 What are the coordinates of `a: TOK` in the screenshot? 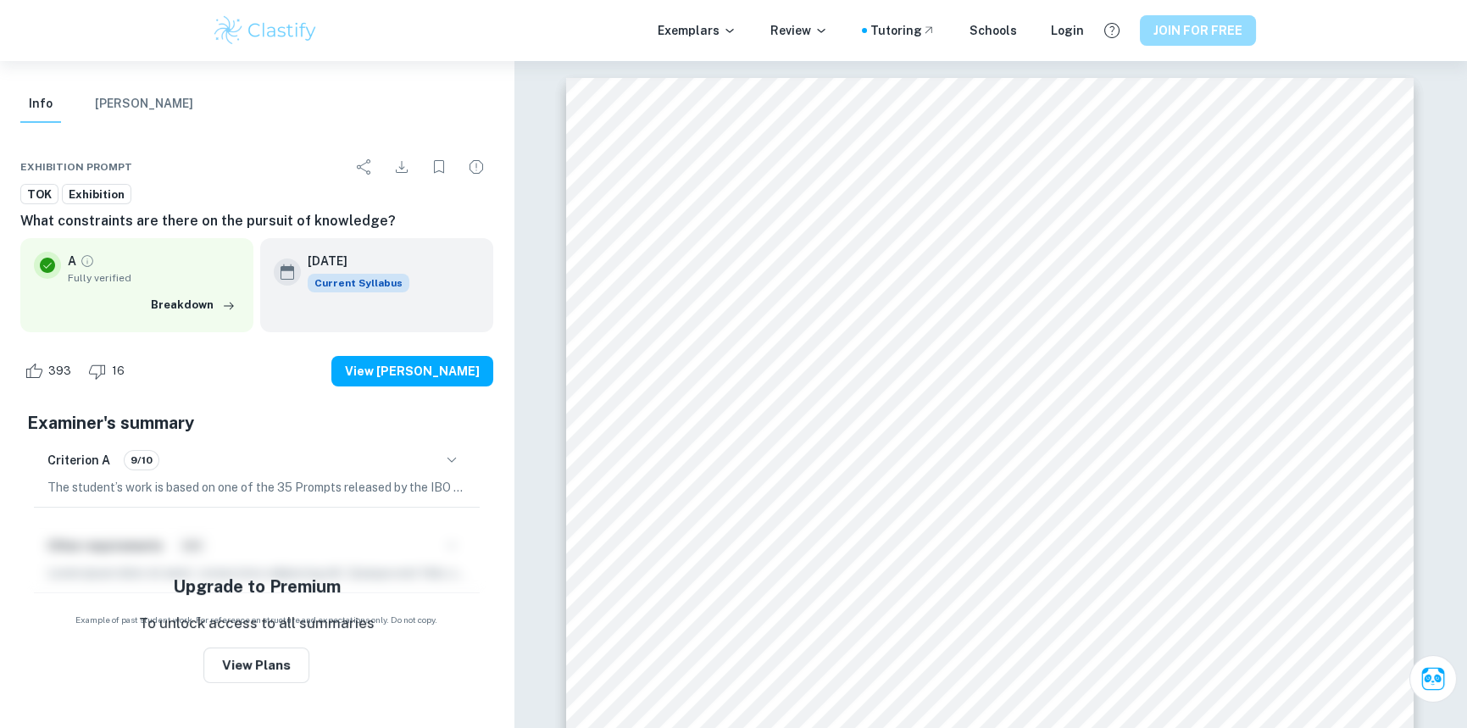 It's located at (39, 194).